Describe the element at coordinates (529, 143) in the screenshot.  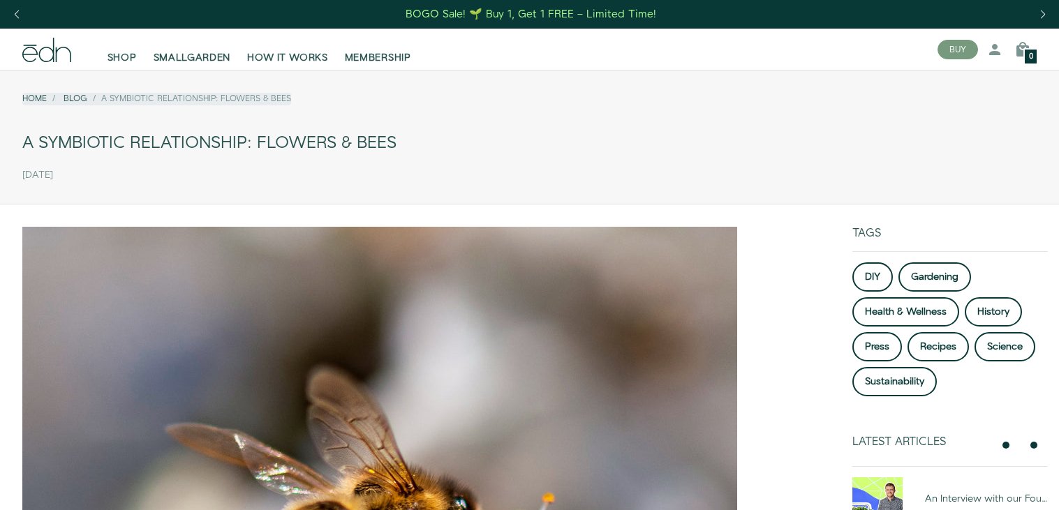
I see `div: A Symbiotic Relationship: Flowers & Bees` at that location.